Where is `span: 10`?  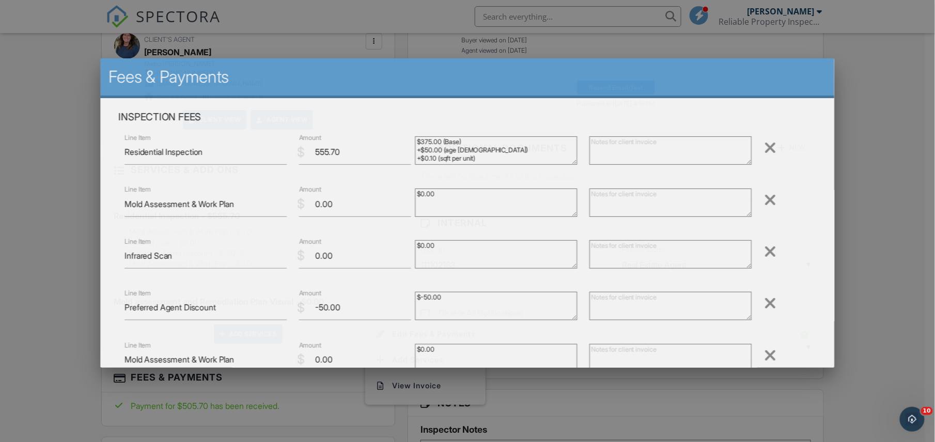 span: 10 is located at coordinates (927, 411).